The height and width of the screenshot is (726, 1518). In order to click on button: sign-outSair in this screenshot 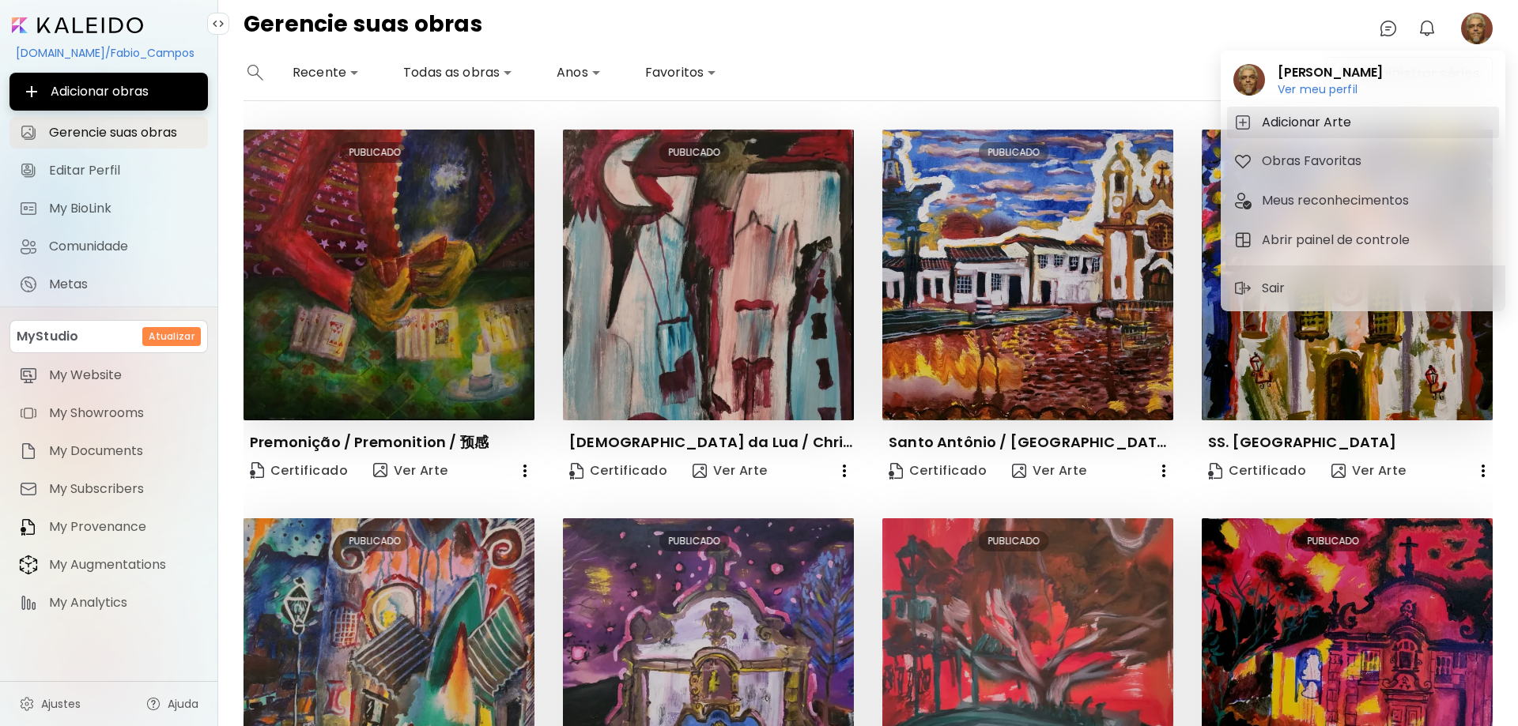, I will do `click(1262, 289)`.